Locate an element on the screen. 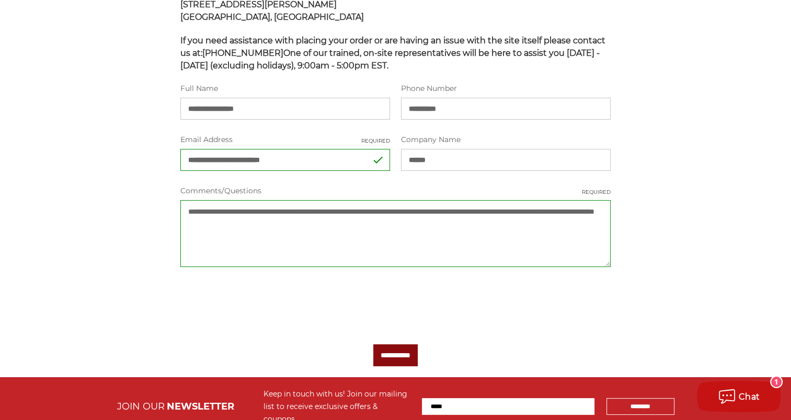 The width and height of the screenshot is (791, 420). span: If you need assistance with placing your order or are having an issue with the site itself please... is located at coordinates (393, 53).